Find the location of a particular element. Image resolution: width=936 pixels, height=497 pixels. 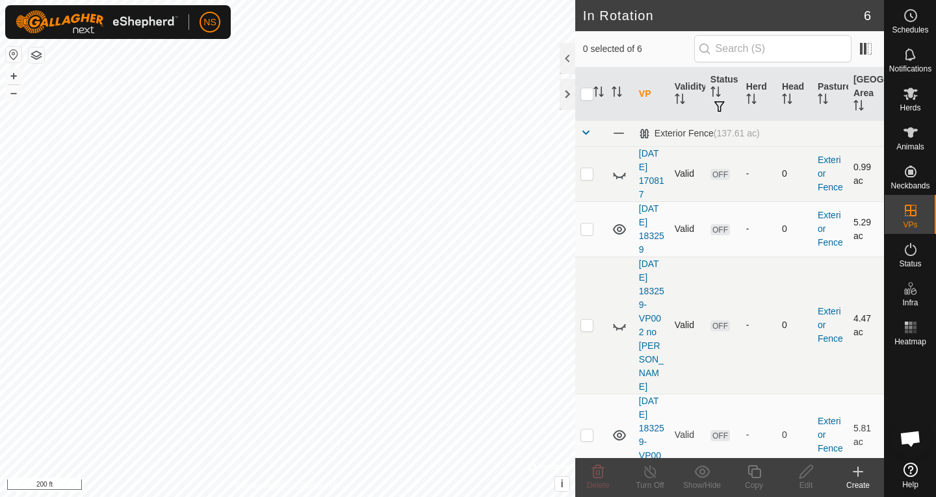

td: 4.47 ac is located at coordinates (865, 325).